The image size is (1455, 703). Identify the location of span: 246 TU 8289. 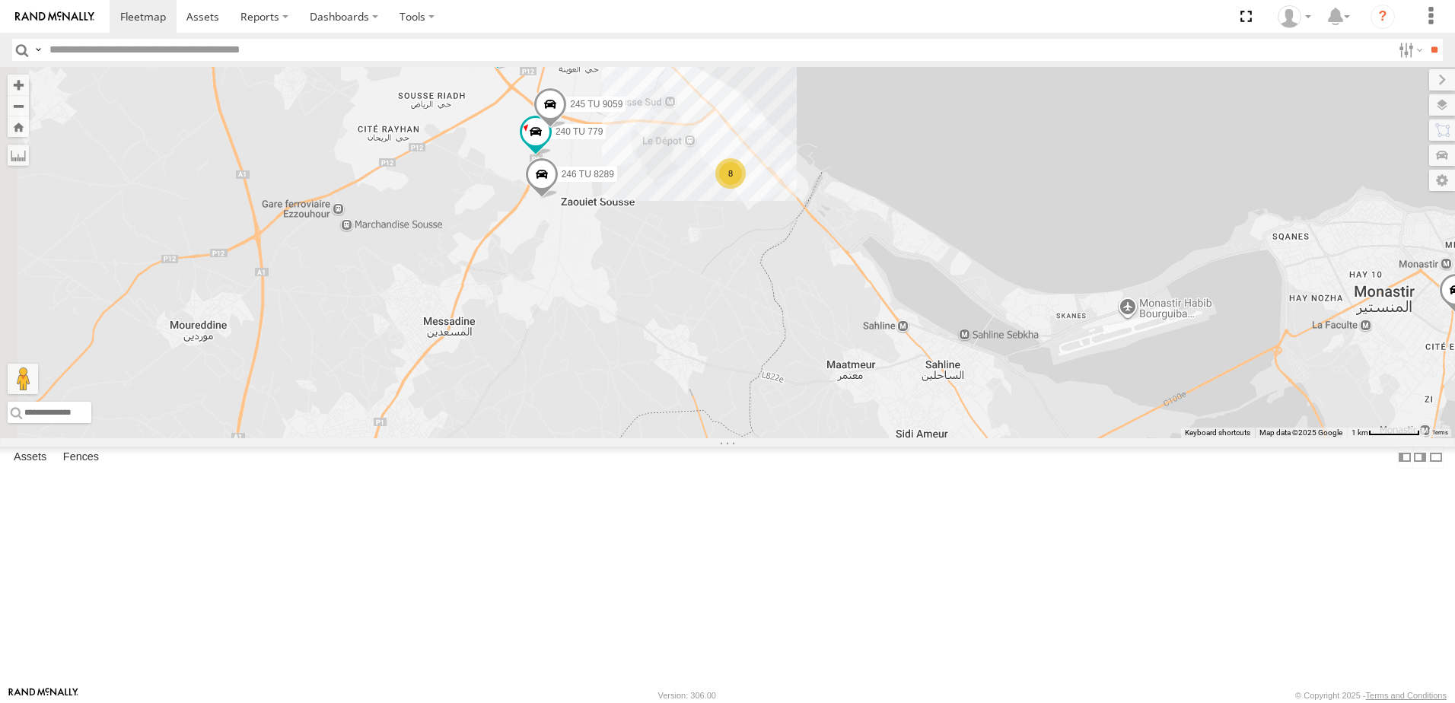
(588, 174).